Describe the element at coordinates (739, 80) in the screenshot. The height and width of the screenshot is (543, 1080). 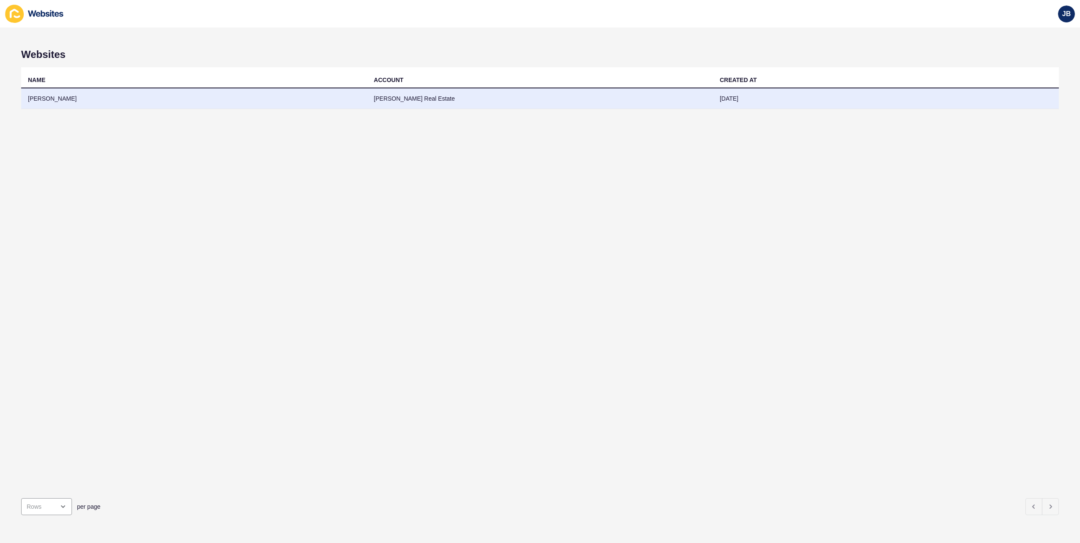
I see `div: CREATED AT` at that location.